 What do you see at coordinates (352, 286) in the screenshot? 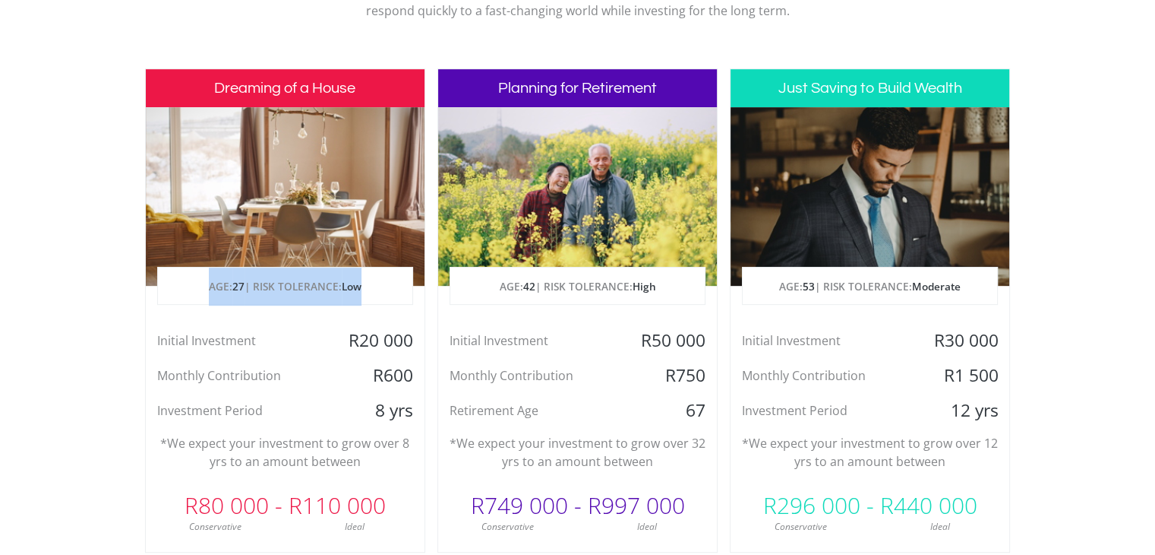
I see `span: Low` at bounding box center [352, 286].